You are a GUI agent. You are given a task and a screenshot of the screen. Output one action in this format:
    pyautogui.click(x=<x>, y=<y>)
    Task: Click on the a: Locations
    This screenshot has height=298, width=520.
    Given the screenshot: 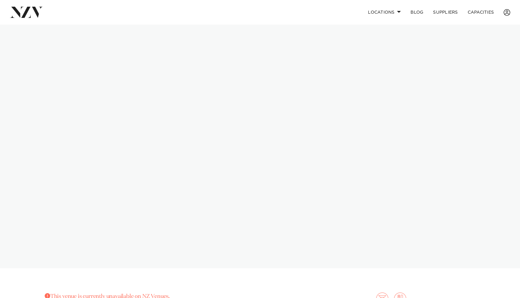 What is the action you would take?
    pyautogui.click(x=384, y=12)
    